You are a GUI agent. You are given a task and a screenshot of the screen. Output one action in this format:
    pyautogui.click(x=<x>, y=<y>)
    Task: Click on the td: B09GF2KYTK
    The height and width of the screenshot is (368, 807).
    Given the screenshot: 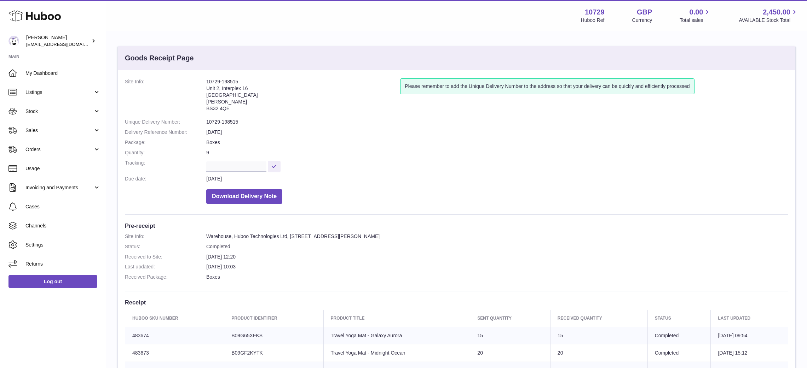 What is the action you would take?
    pyautogui.click(x=274, y=354)
    